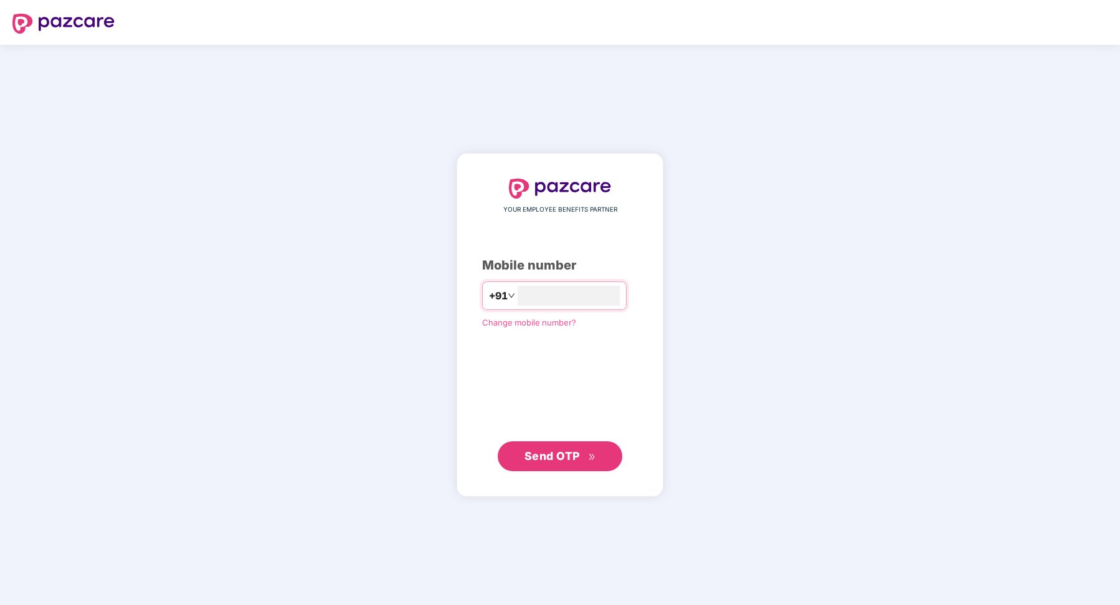 Image resolution: width=1120 pixels, height=605 pixels. What do you see at coordinates (529, 323) in the screenshot?
I see `a: Change mobile number?` at bounding box center [529, 323].